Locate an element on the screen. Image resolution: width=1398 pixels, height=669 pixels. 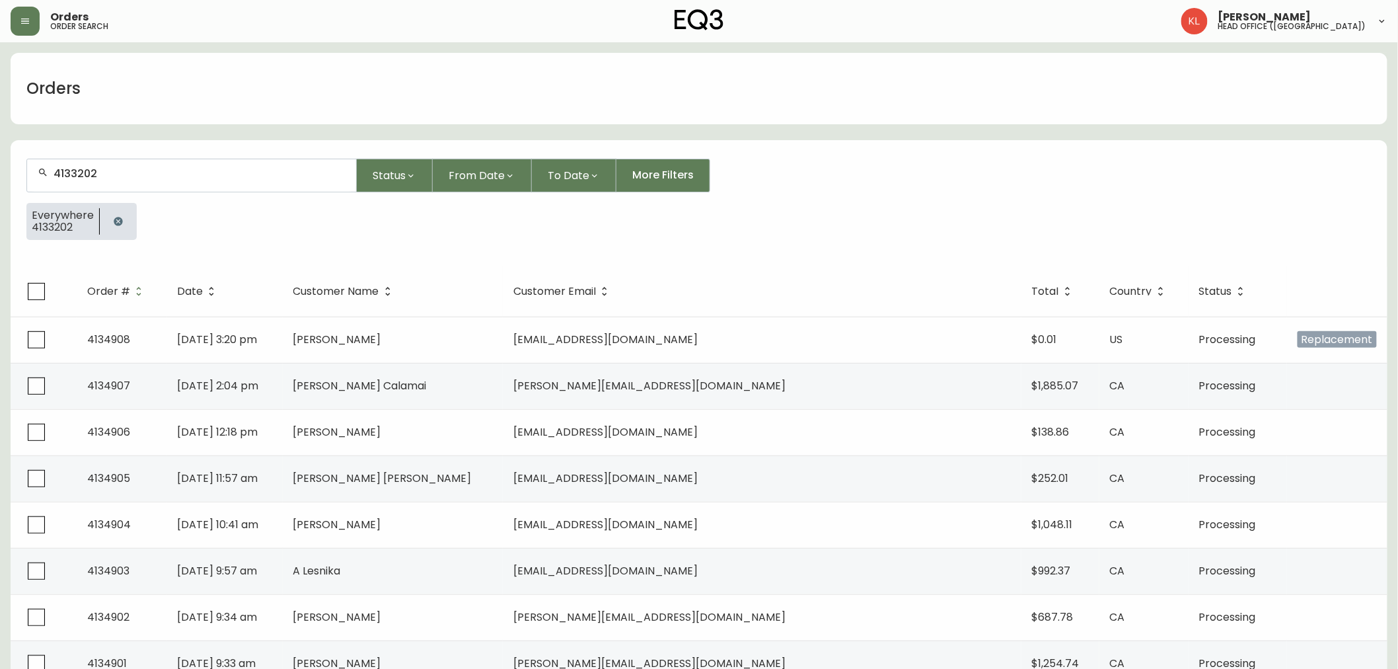
button: Status is located at coordinates (394, 175).